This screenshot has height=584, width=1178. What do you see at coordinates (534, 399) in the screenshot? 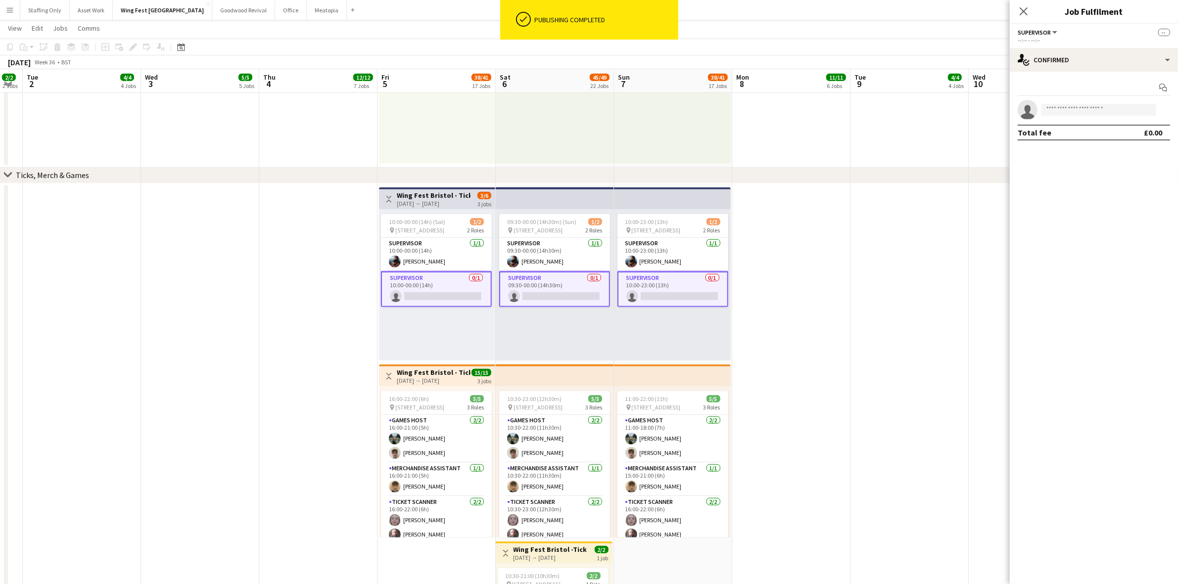
I see `span: 10:30-23:00 (12h30m)` at bounding box center [534, 399].